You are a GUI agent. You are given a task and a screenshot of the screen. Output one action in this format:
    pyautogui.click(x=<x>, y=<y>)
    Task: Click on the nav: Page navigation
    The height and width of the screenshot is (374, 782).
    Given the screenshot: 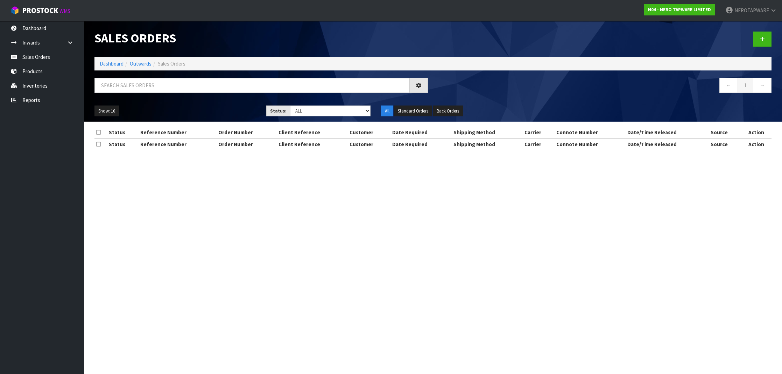 What is the action you would take?
    pyautogui.click(x=605, y=86)
    